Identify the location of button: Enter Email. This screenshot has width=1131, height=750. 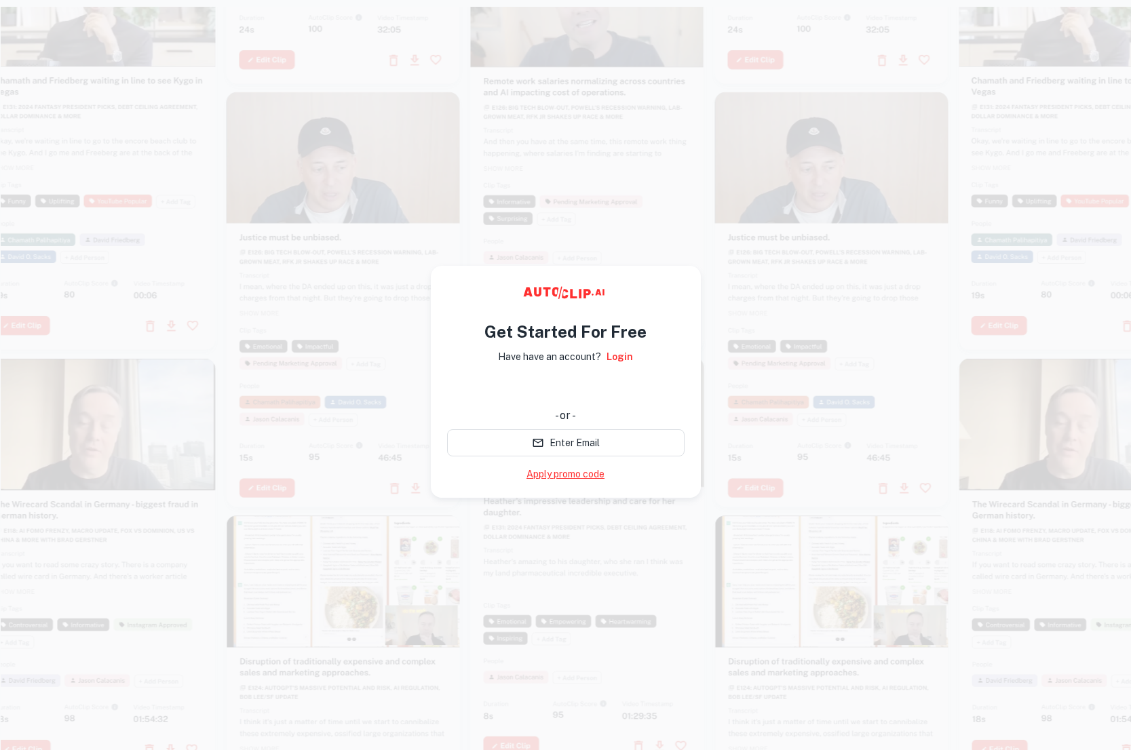
(566, 443).